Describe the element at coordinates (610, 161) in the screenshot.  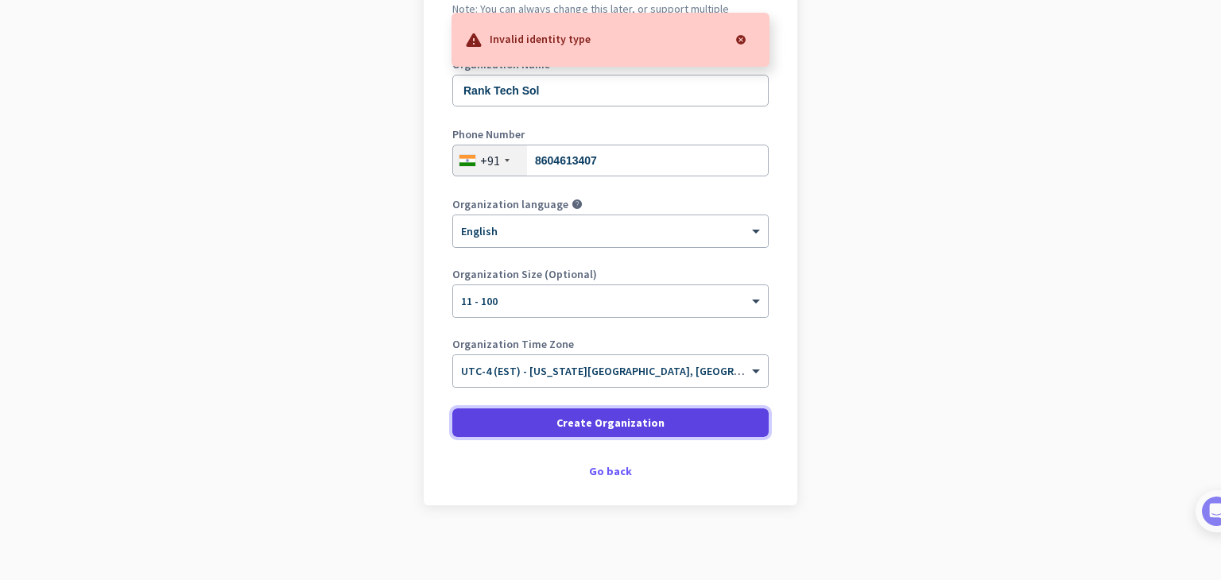
I see `input: 74104 10123` at that location.